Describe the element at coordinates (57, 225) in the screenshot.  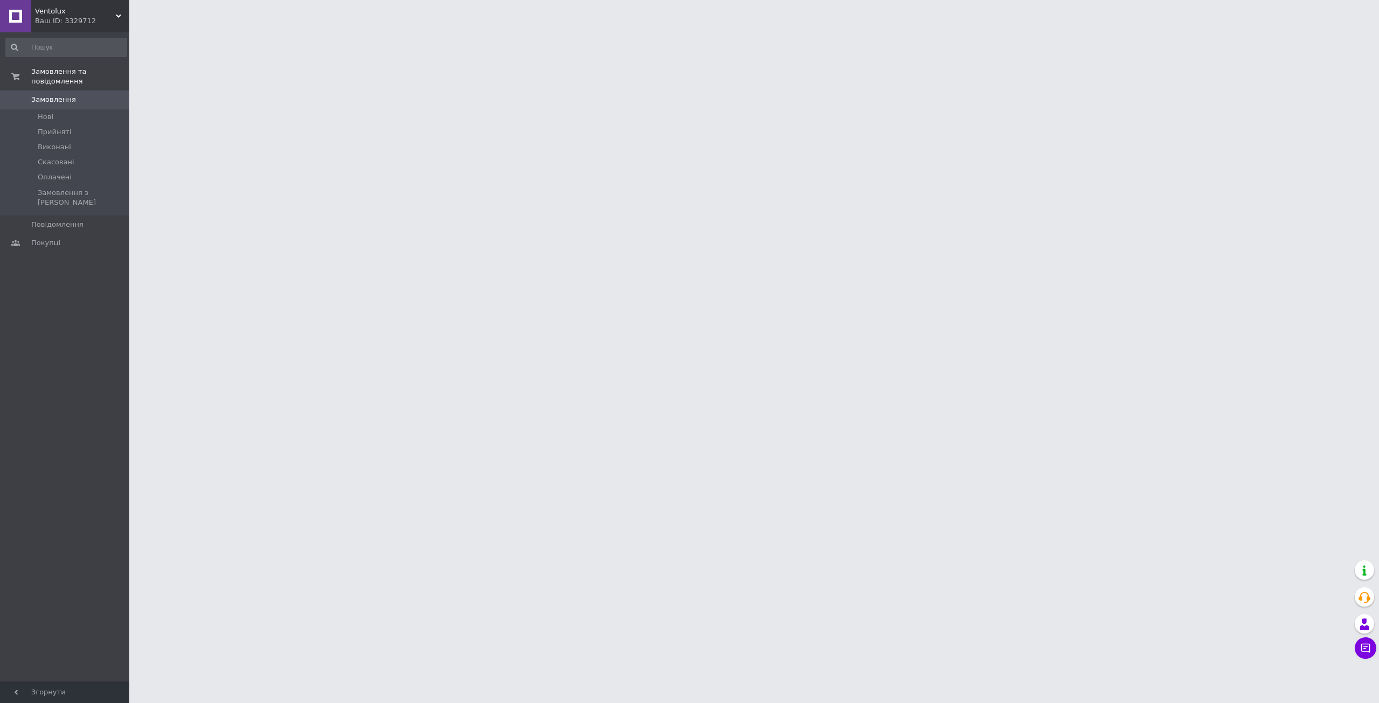
I see `span: Повідомлення` at that location.